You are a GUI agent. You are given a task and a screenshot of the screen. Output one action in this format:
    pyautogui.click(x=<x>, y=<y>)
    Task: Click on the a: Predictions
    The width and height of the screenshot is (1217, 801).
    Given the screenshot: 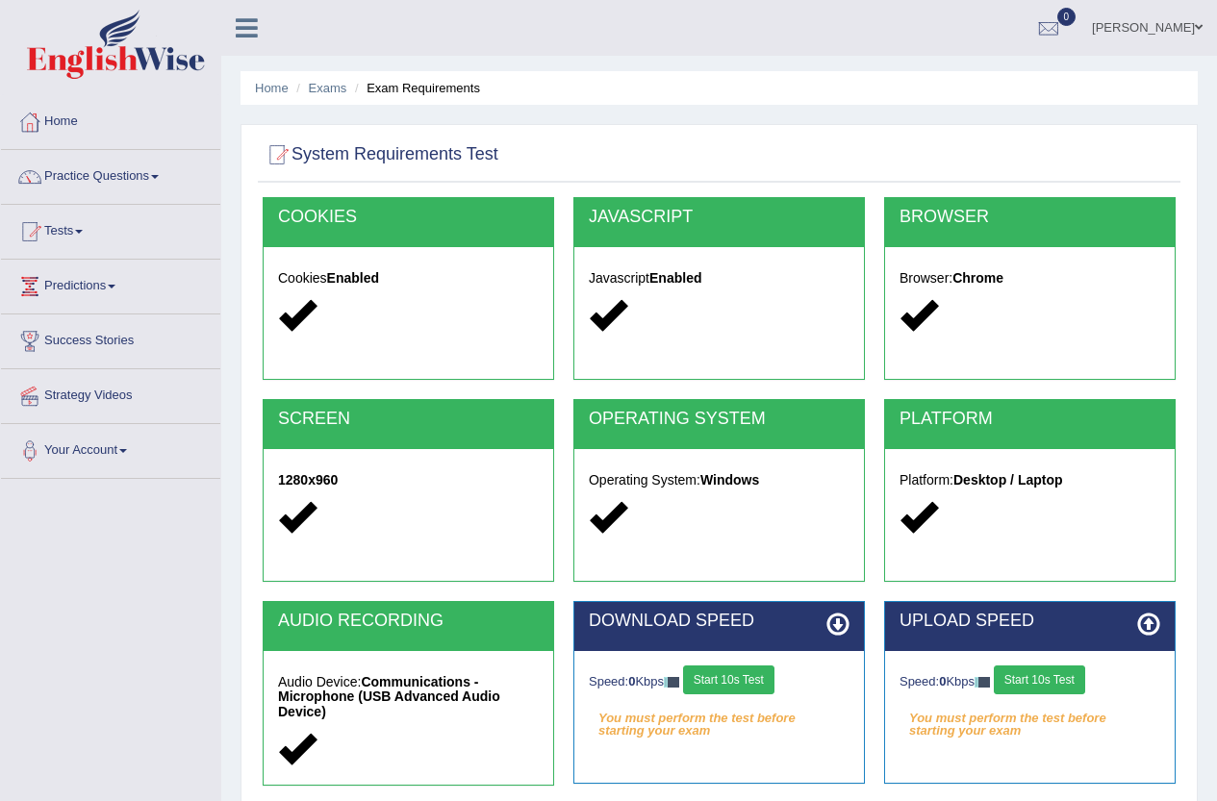 What is the action you would take?
    pyautogui.click(x=111, y=284)
    